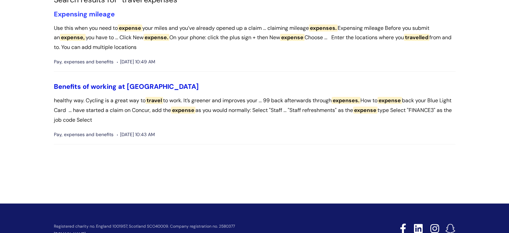 This screenshot has height=233, width=509. What do you see at coordinates (156, 37) in the screenshot?
I see `span: expense.` at bounding box center [156, 37].